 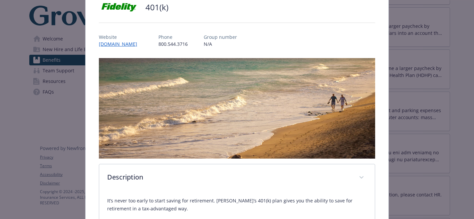 What do you see at coordinates (236, 178) in the screenshot?
I see `div: Description` at bounding box center [236, 178].